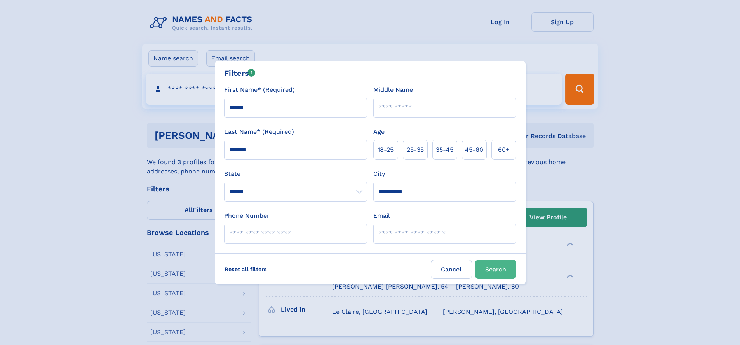 This screenshot has width=740, height=345. I want to click on label: City, so click(379, 174).